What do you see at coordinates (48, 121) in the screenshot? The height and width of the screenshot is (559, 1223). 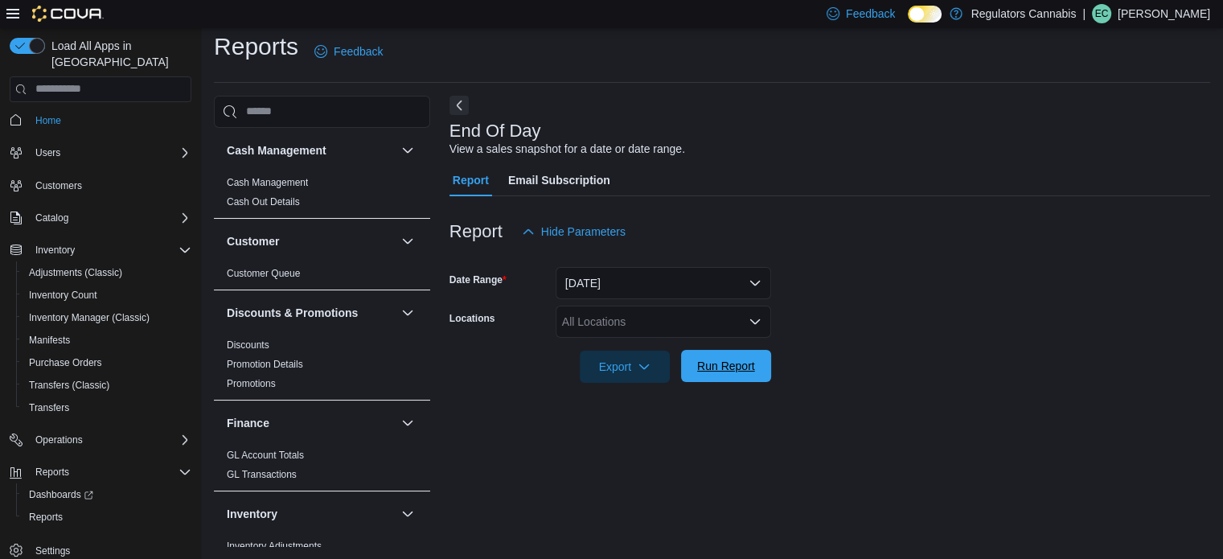 I see `a: Home` at bounding box center [48, 121].